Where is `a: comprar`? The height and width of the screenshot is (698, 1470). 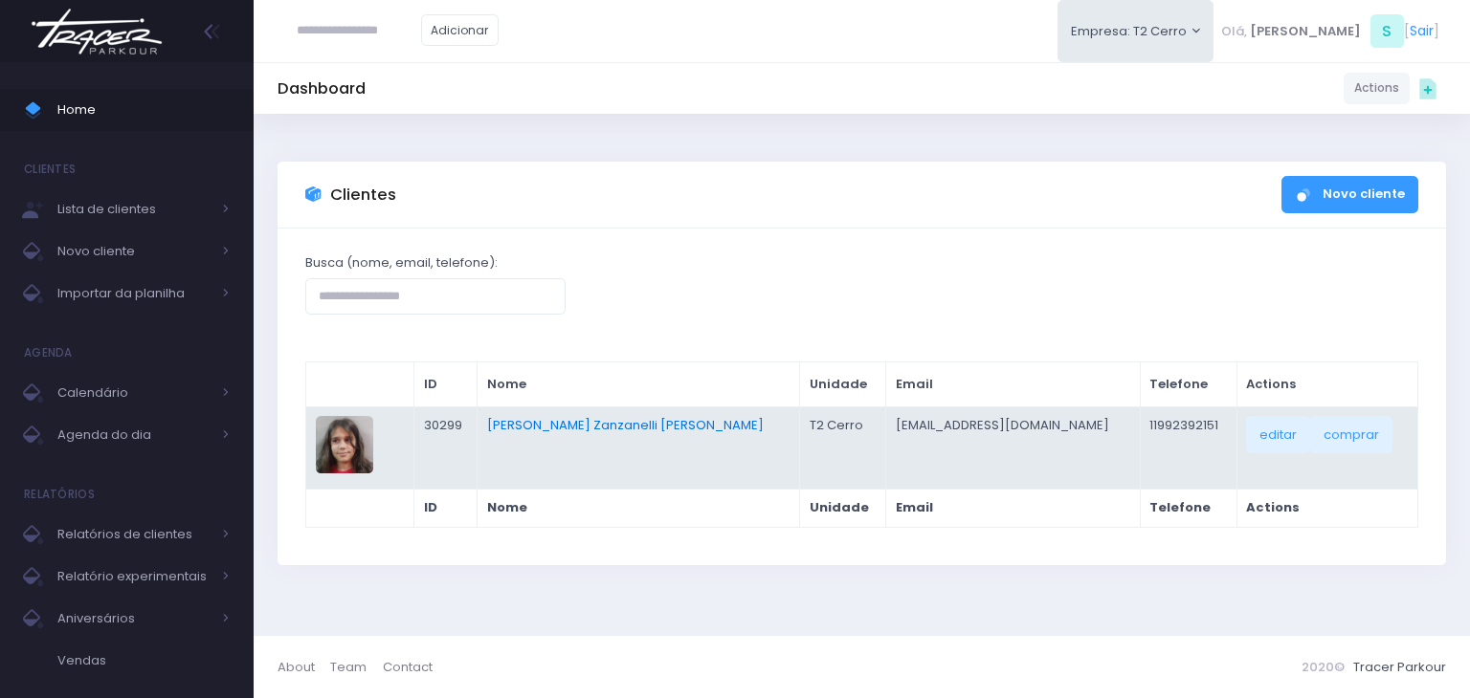 a: comprar is located at coordinates (1351, 434).